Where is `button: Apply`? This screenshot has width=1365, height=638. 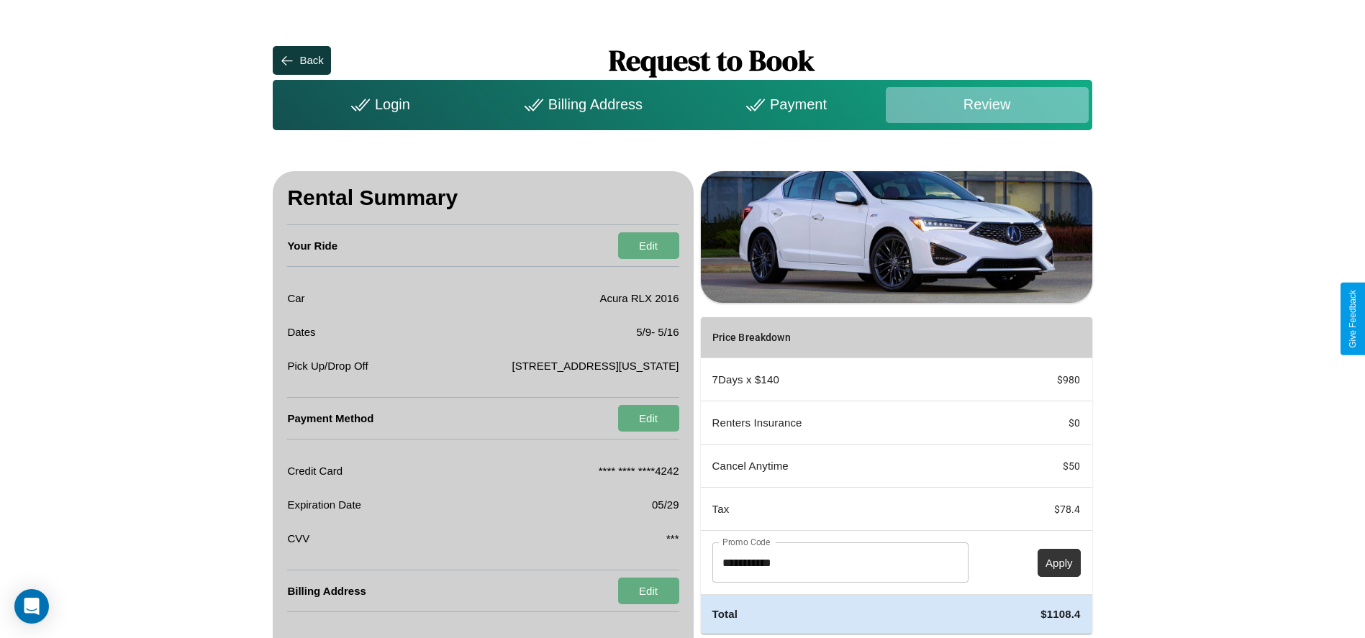
button: Apply is located at coordinates (1059, 563).